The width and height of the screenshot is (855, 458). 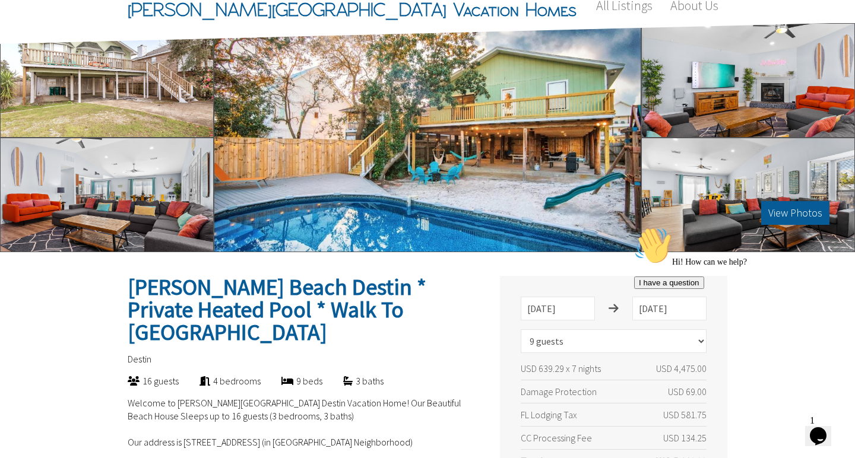 What do you see at coordinates (556, 438) in the screenshot?
I see `span: CC Processing Fee` at bounding box center [556, 438].